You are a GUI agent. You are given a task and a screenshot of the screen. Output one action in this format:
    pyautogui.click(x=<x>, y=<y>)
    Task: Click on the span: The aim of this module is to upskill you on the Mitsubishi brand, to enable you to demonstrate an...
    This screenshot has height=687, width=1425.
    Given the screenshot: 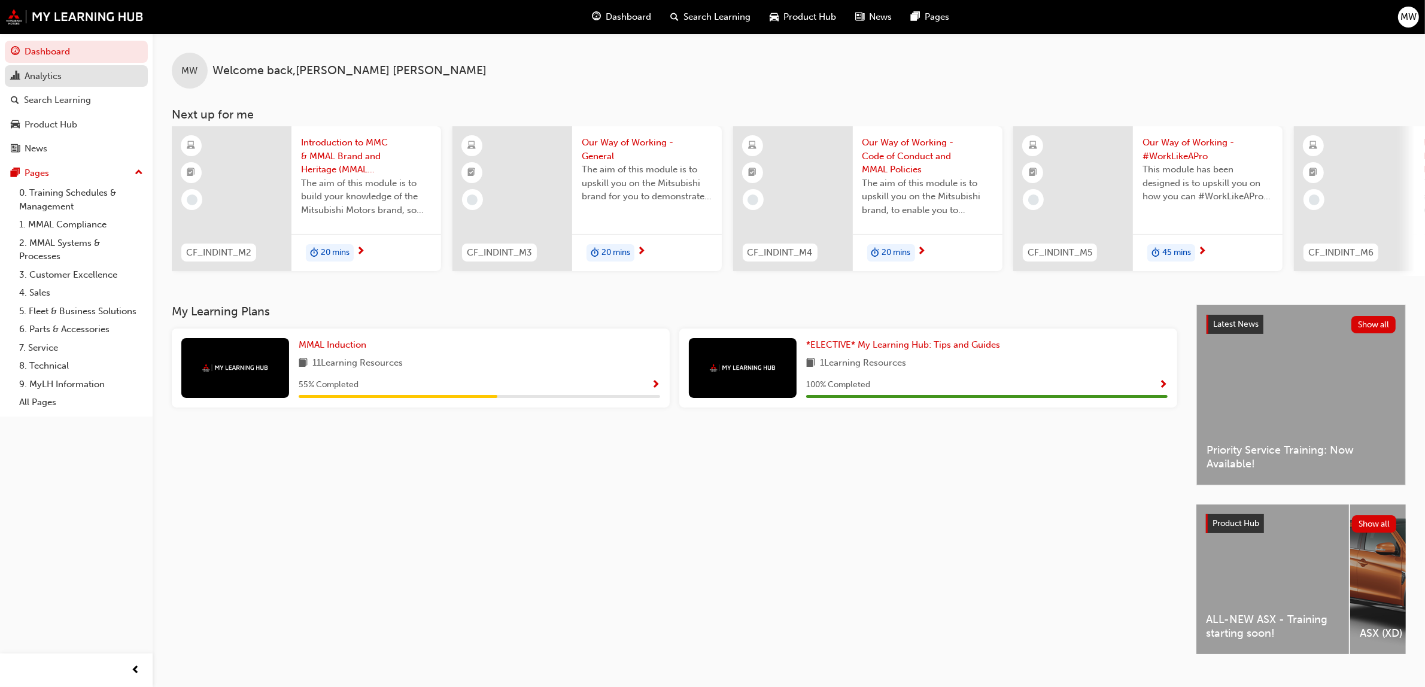 What is the action you would take?
    pyautogui.click(x=928, y=197)
    